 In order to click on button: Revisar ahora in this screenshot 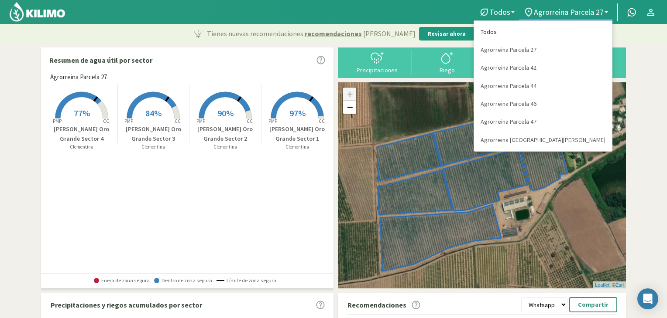, I will do `click(446, 34)`.